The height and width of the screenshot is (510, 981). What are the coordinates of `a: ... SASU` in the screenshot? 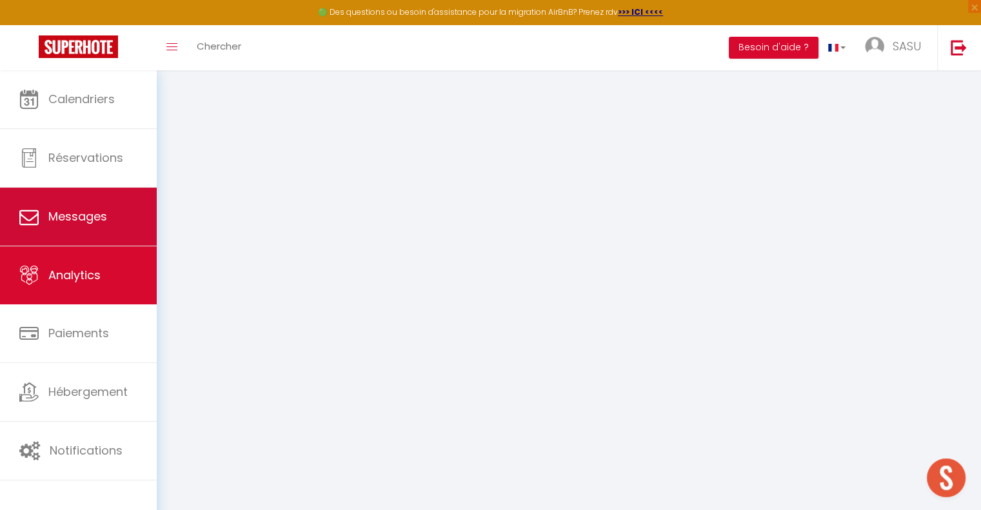 It's located at (896, 48).